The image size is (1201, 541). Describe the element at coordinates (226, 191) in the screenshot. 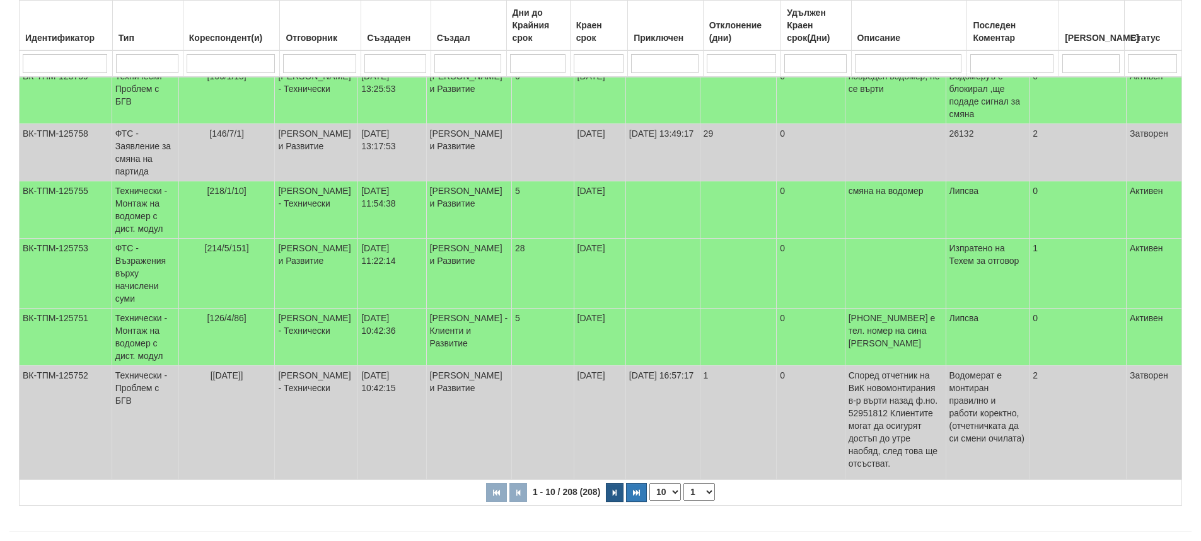

I see `span: [218/1/10]` at that location.